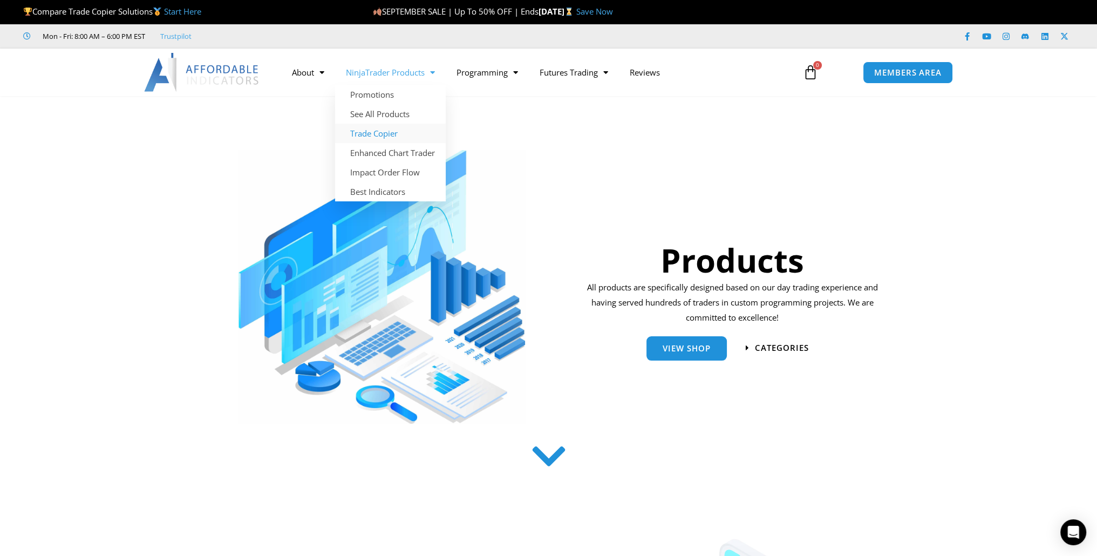 Image resolution: width=1097 pixels, height=556 pixels. I want to click on span: Compare Trade Copier Solutions, so click(112, 11).